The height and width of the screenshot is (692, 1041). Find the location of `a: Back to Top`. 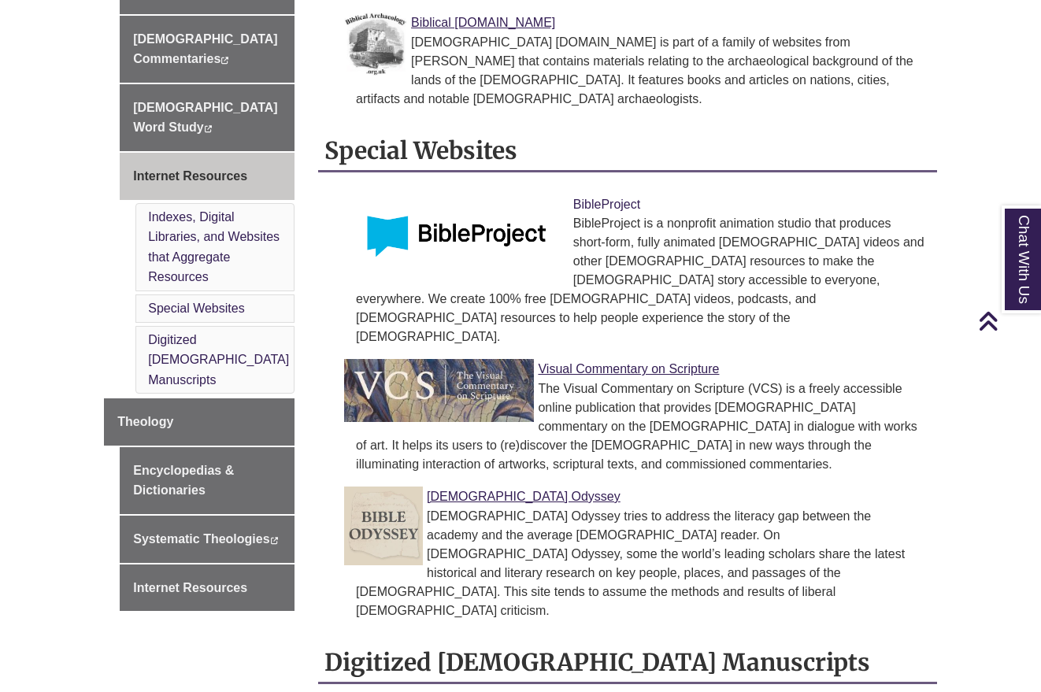

a: Back to Top is located at coordinates (1007, 320).